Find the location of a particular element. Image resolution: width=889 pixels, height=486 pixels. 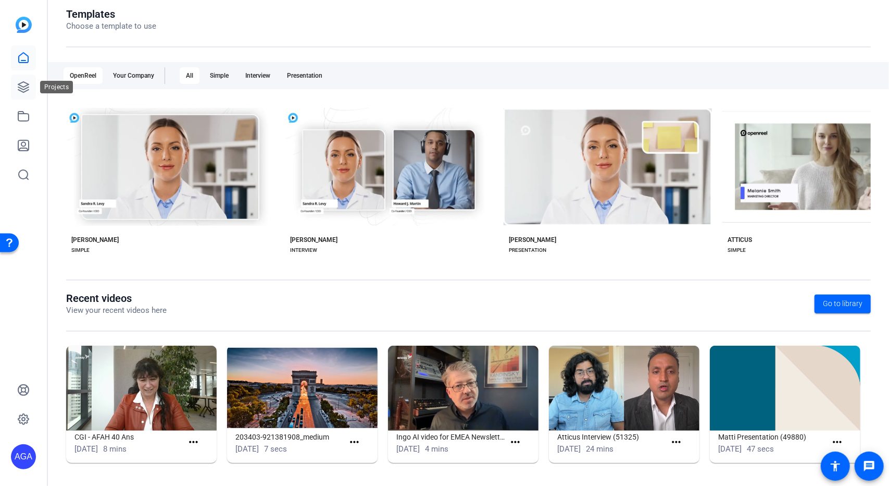

img: Atticus Interview (51325) is located at coordinates (624, 388).